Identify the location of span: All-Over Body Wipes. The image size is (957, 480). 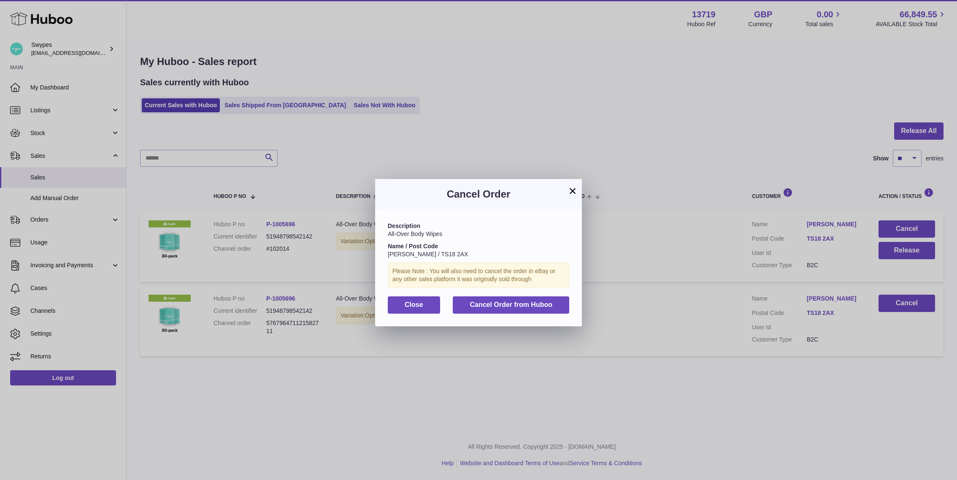
(415, 234).